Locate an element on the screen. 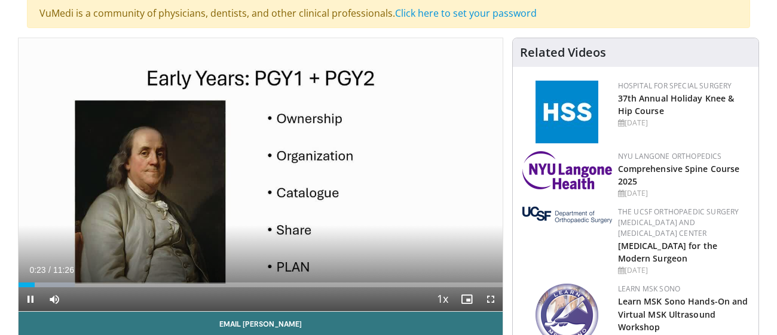 The width and height of the screenshot is (777, 335). button: Fullscreen is located at coordinates (491, 300).